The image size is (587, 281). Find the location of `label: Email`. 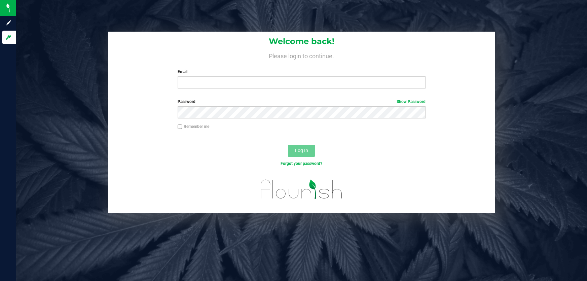

label: Email is located at coordinates (302, 72).